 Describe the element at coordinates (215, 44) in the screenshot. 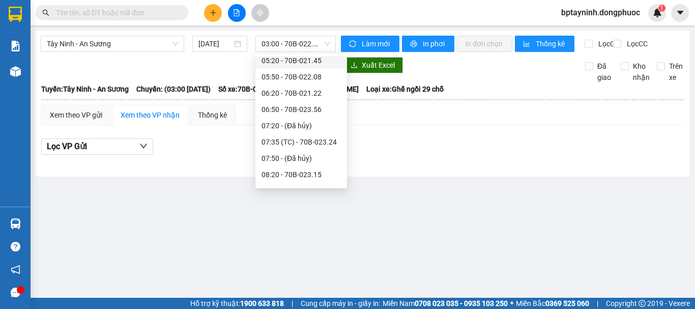

I see `input: 15/10/2025` at that location.